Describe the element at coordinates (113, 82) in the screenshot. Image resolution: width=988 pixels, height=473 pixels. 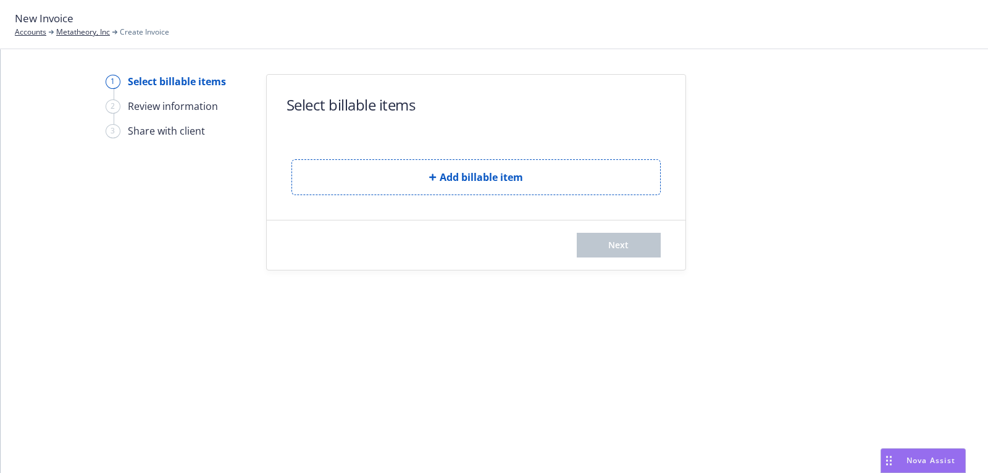
I see `div: 1` at that location.